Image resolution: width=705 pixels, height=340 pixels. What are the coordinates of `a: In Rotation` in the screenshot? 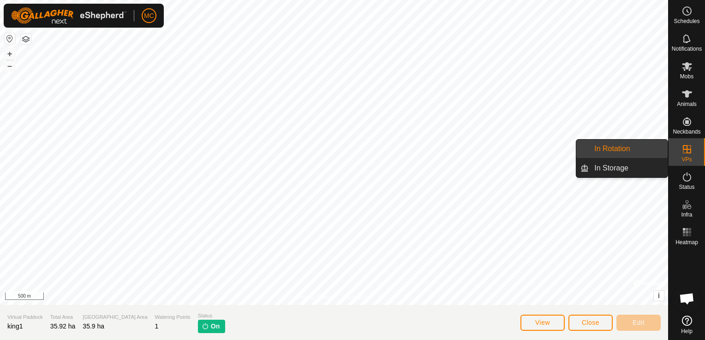 It's located at (628, 149).